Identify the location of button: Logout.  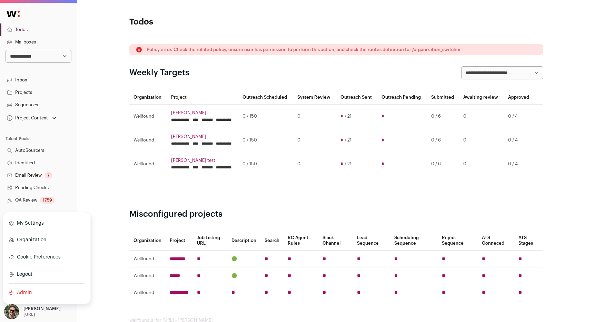
(47, 274).